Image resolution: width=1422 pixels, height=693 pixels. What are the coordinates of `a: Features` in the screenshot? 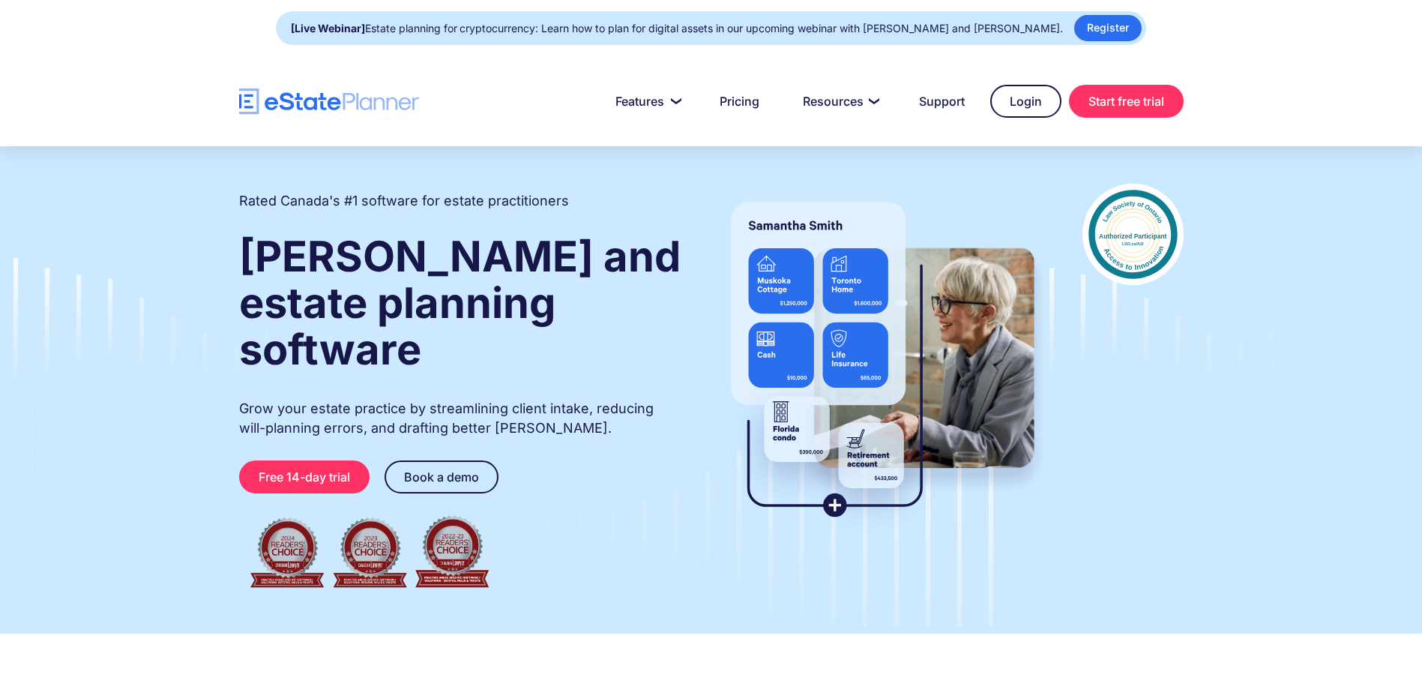 It's located at (645, 101).